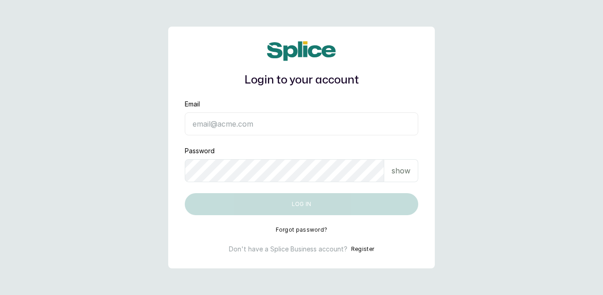  What do you see at coordinates (301, 80) in the screenshot?
I see `h1: Login to your account` at bounding box center [301, 80].